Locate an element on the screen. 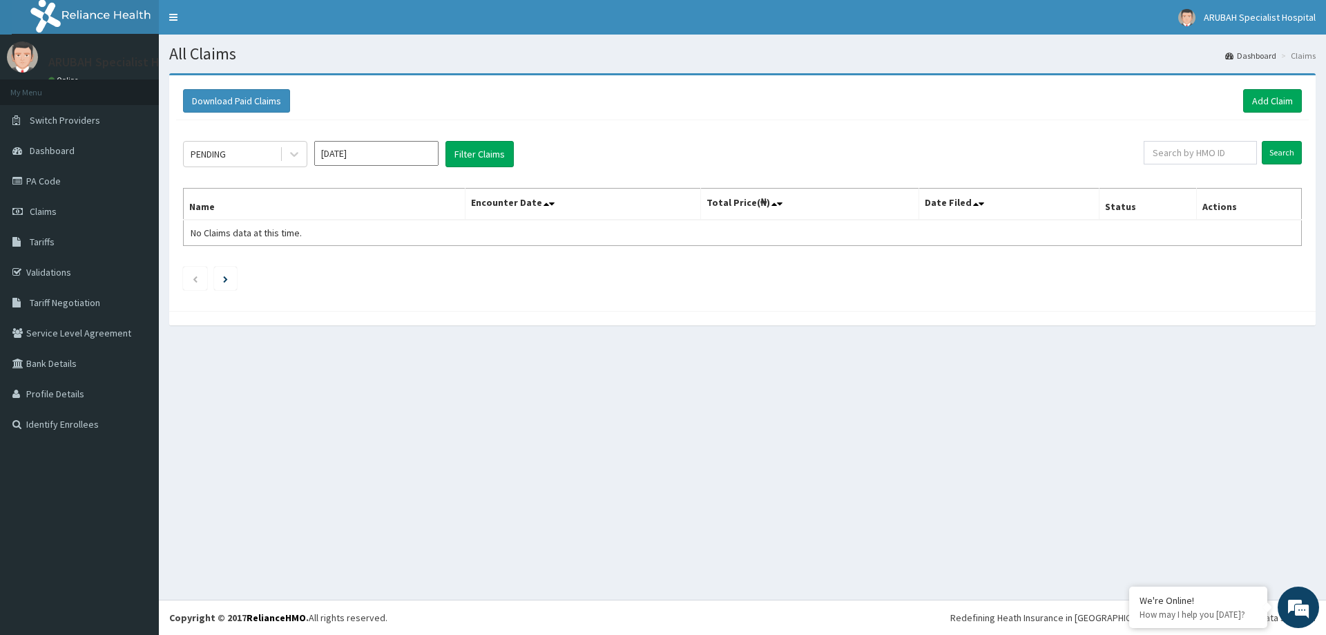 The height and width of the screenshot is (635, 1326). button: Filter Claims is located at coordinates (479, 154).